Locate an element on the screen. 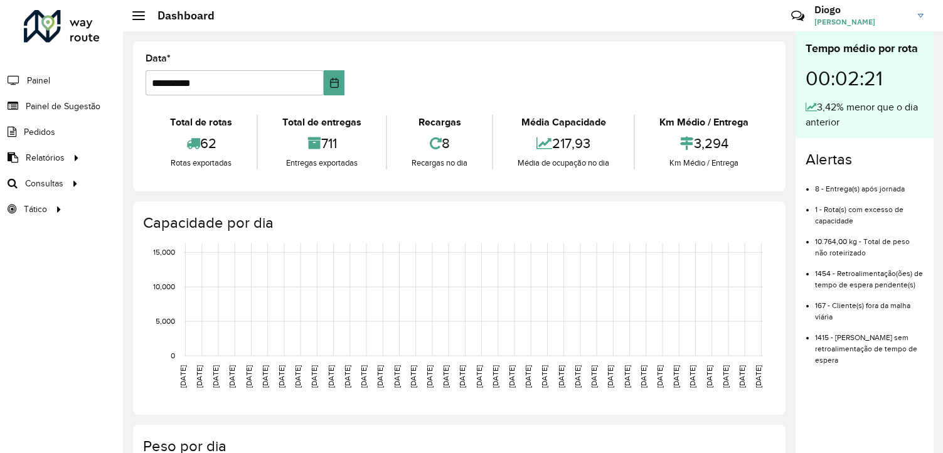  span: Consultas is located at coordinates (44, 183).